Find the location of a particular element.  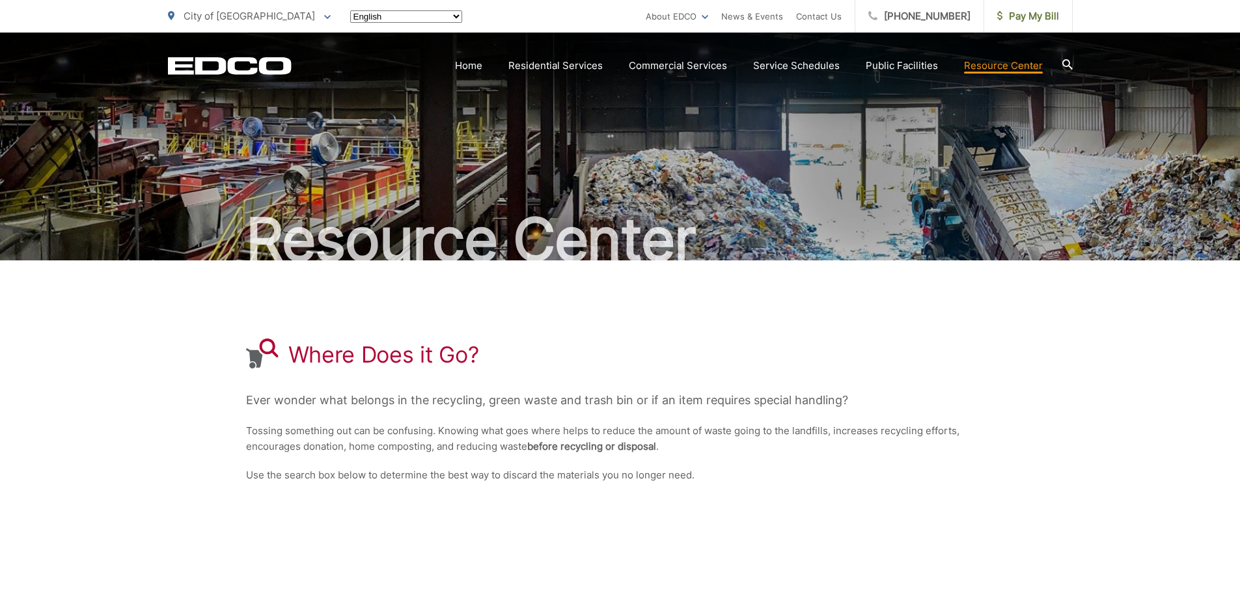

p: Use the search box below to determine the best way to discard the materials you no longer need. is located at coordinates (620, 475).